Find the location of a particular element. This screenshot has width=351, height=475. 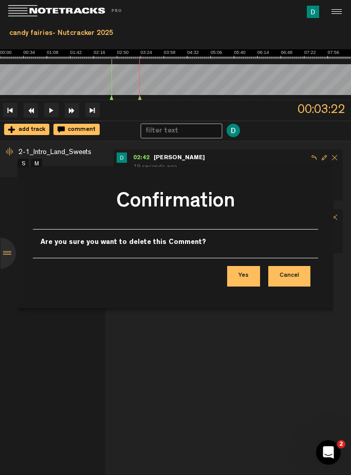

h3: Confirmation is located at coordinates (175, 205).